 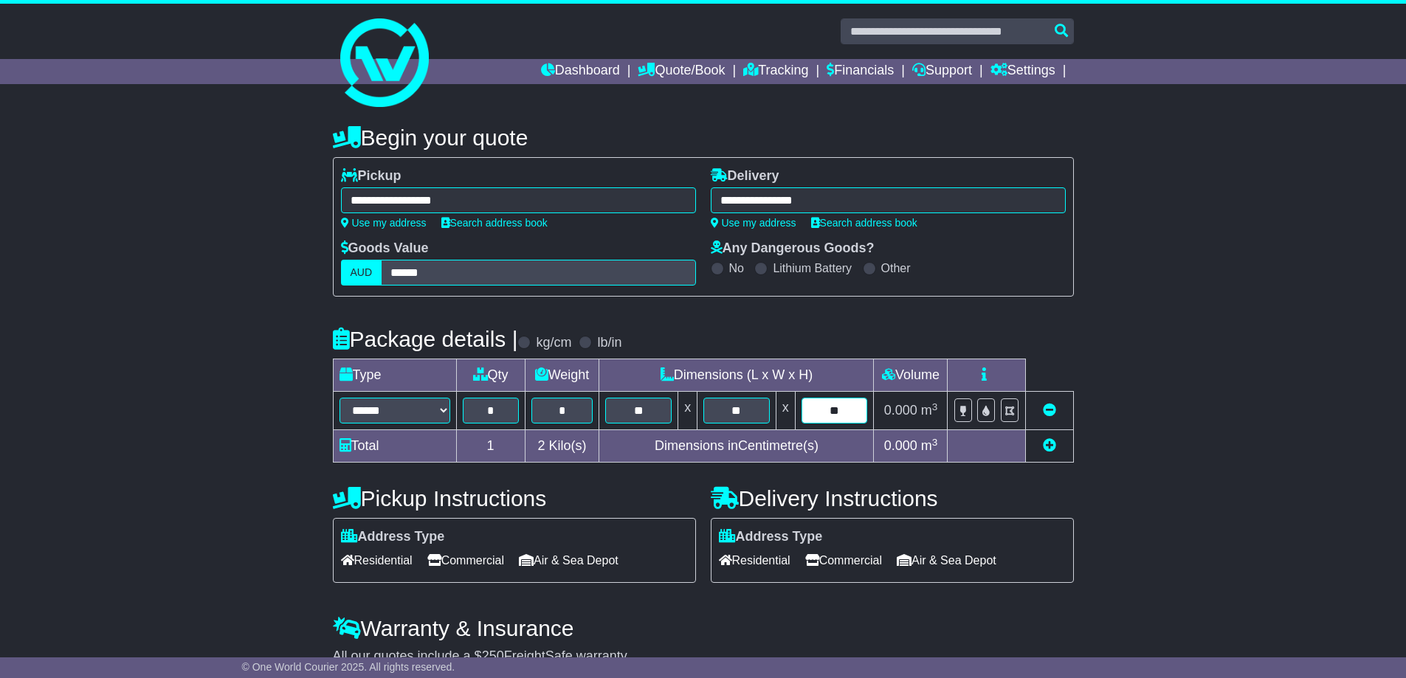 What do you see at coordinates (1049, 410) in the screenshot?
I see `a: Remove this item` at bounding box center [1049, 410].